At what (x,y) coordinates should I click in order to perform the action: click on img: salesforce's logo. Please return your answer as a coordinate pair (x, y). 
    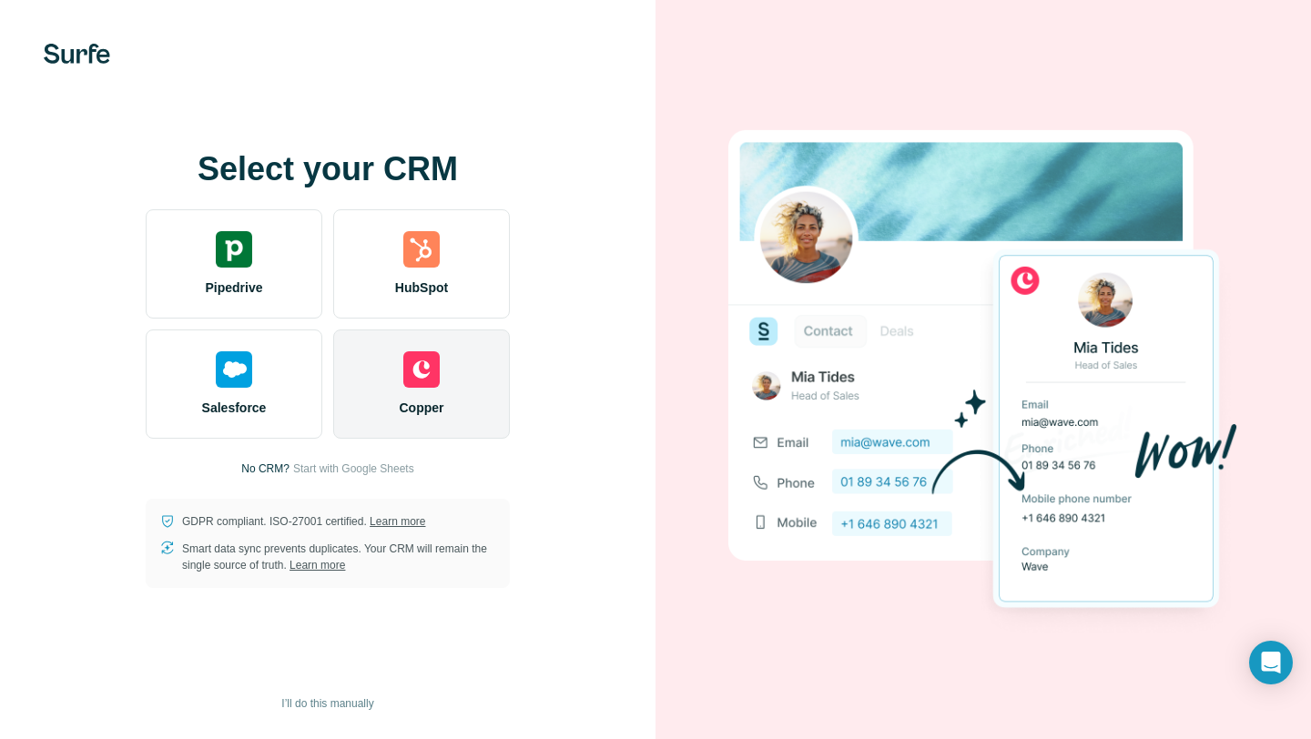
    Looking at the image, I should click on (234, 370).